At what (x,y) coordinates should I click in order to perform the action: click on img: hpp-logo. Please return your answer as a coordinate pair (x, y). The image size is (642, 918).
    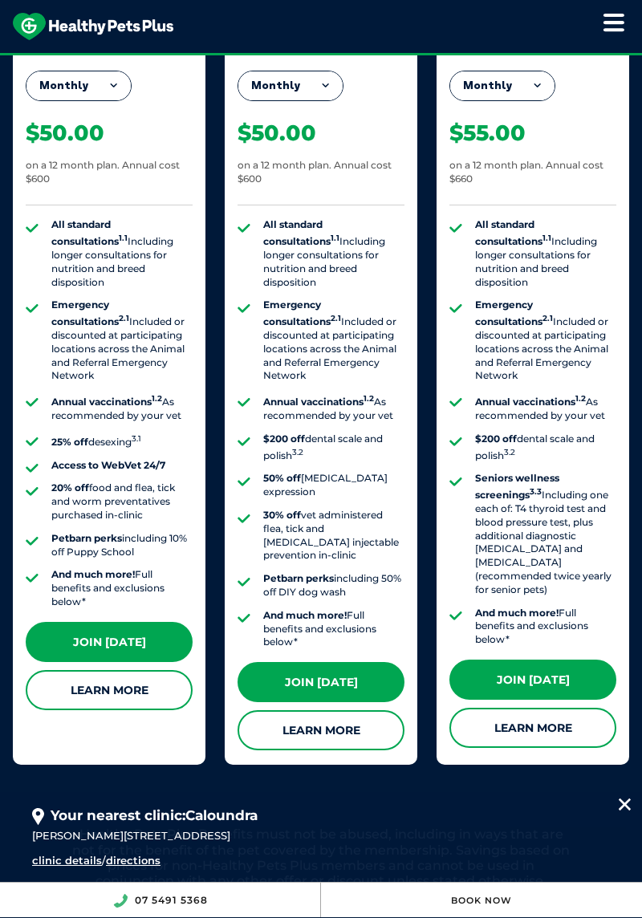
    Looking at the image, I should click on (93, 26).